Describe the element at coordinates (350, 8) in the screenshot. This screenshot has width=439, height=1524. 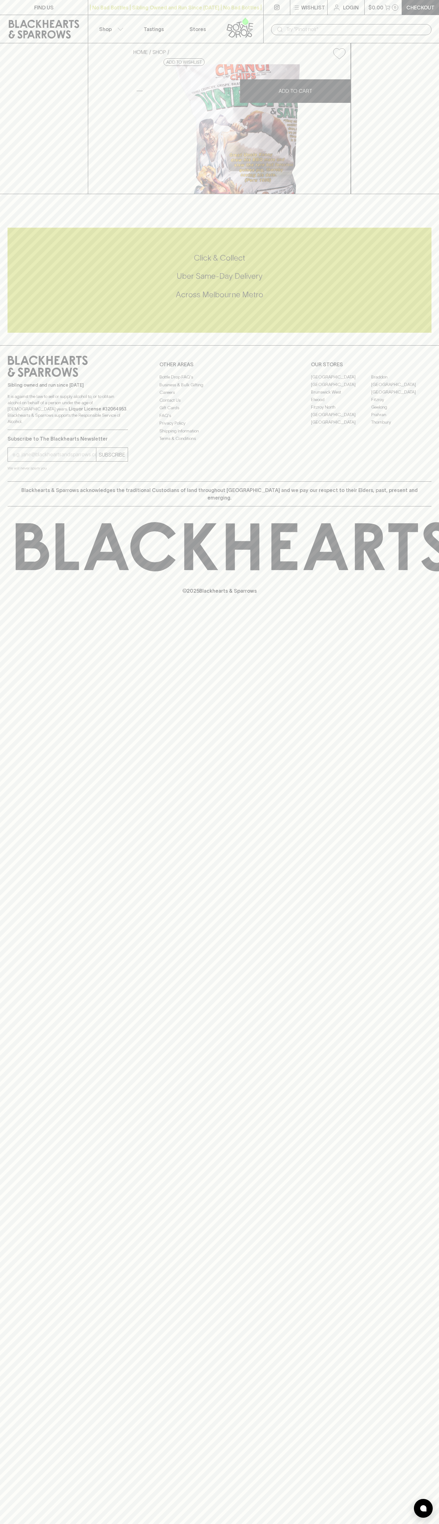
I see `p: Login` at that location.